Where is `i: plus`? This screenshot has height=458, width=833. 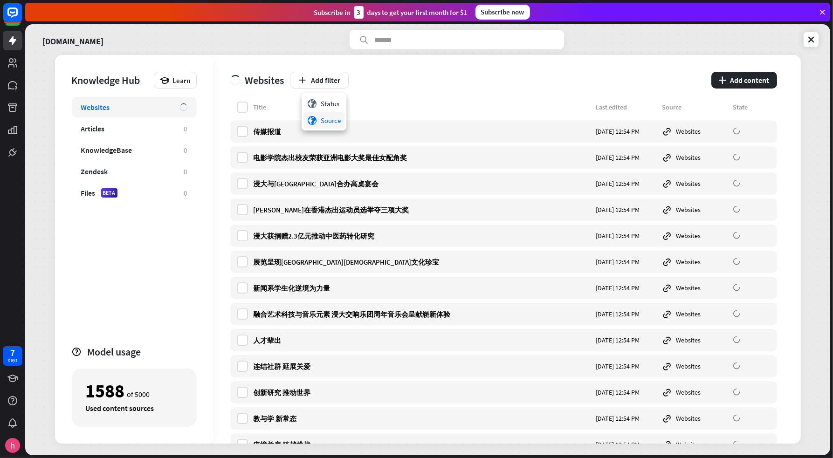
i: plus is located at coordinates (722, 80).